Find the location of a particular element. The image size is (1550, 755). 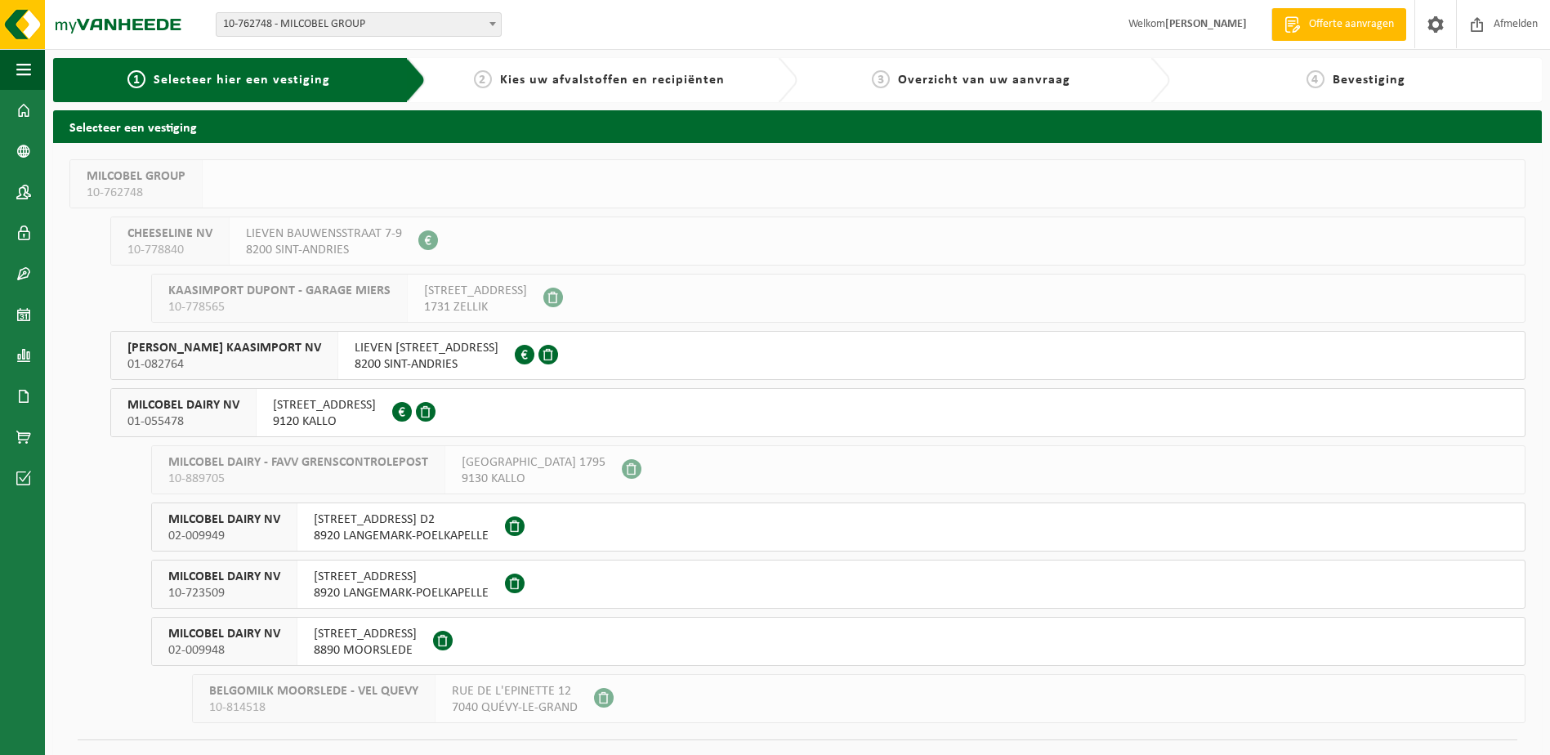

span: 02-009948 is located at coordinates (224, 651).